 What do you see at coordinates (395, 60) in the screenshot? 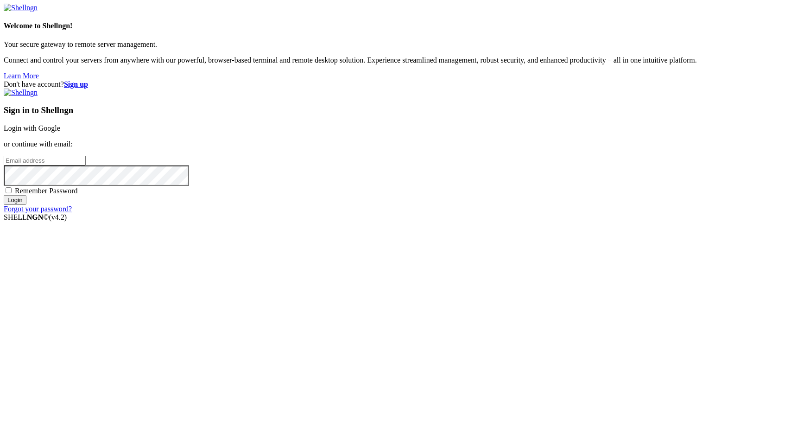
I see `p: Connect and control your servers from anywhere with our powerful, browser-based terminal and remo...` at bounding box center [395, 60].